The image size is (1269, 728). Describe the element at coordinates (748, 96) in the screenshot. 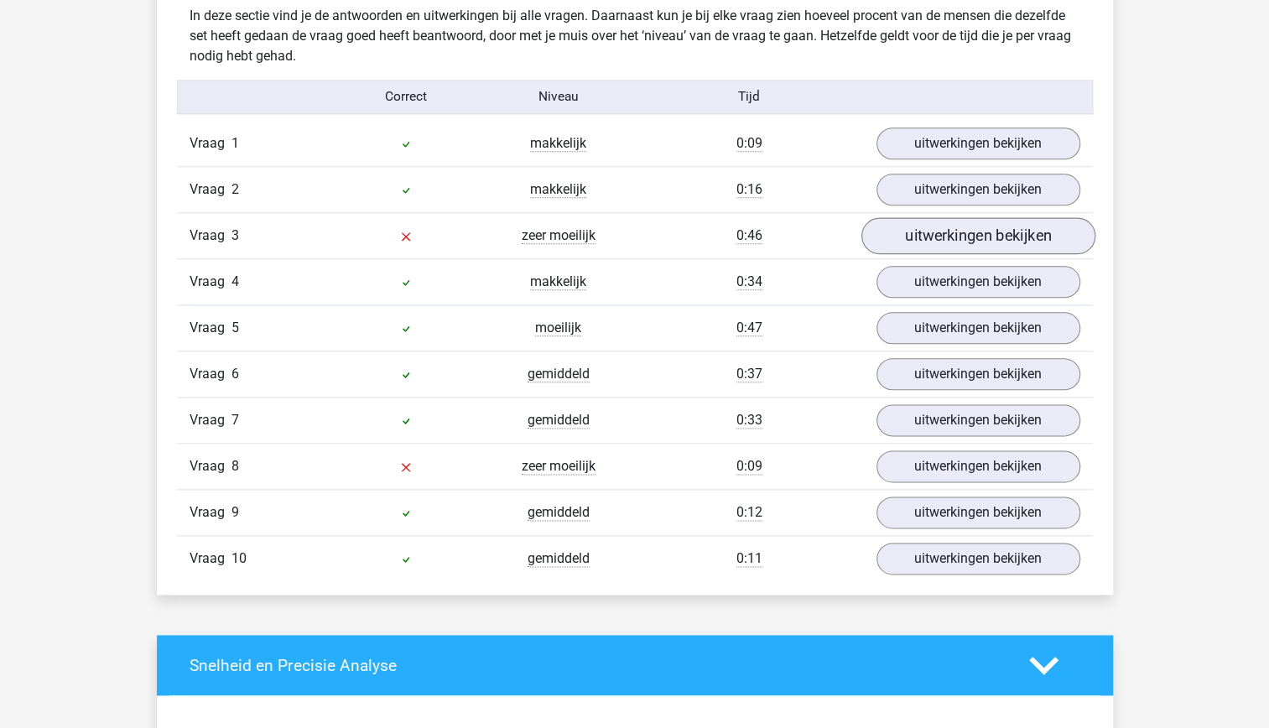

I see `div: Tijd` at that location.